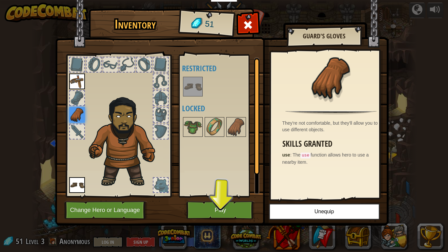  Describe the element at coordinates (326, 158) in the screenshot. I see `span: The function allows hero to use a nearby item.` at that location.